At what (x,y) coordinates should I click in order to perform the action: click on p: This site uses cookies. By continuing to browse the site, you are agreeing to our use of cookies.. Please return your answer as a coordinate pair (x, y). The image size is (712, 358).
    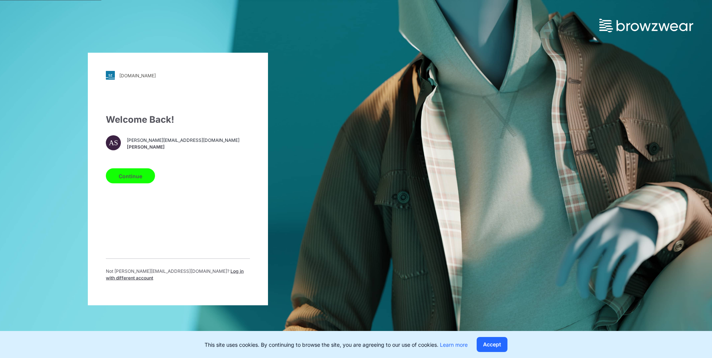
    Looking at the image, I should click on (336, 345).